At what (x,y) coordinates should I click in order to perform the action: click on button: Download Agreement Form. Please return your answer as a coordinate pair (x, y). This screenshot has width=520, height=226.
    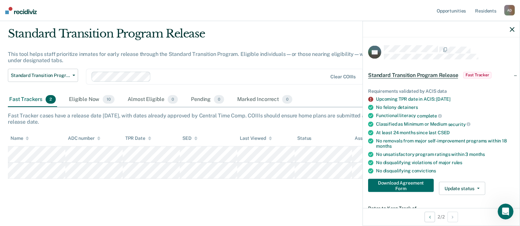
    Looking at the image, I should click on (401, 185).